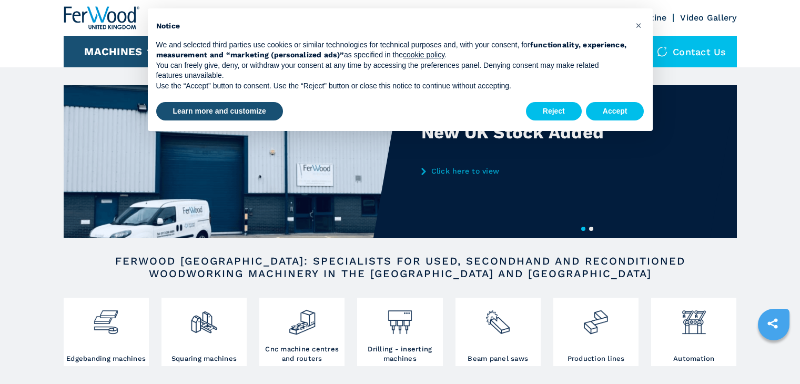 The height and width of the screenshot is (384, 800). I want to click on button: 1, so click(583, 229).